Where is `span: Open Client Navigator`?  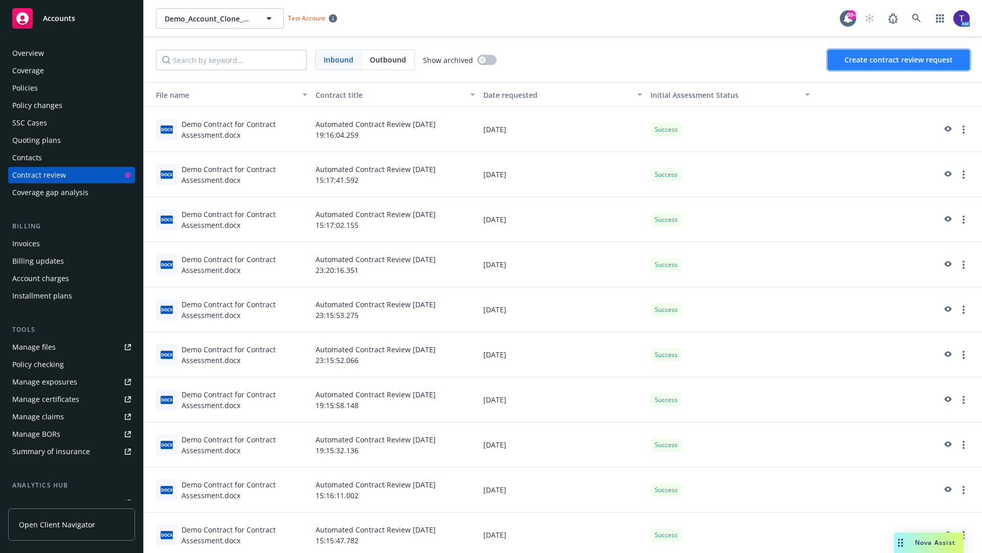 span: Open Client Navigator is located at coordinates (57, 524).